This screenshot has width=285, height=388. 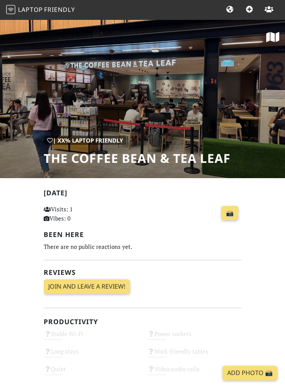 What do you see at coordinates (41, 10) in the screenshot?
I see `a: LaptopFriendly LaptopFriendly` at bounding box center [41, 10].